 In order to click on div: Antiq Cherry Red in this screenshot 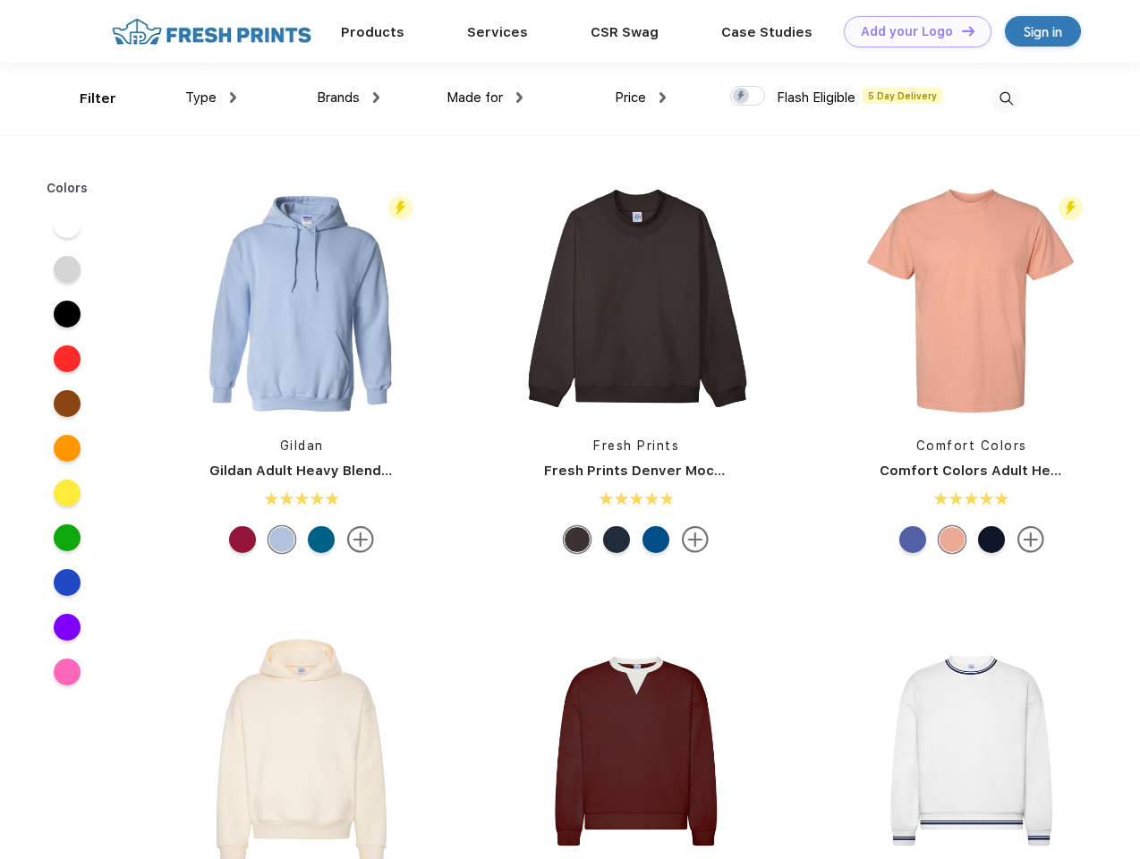, I will do `click(243, 540)`.